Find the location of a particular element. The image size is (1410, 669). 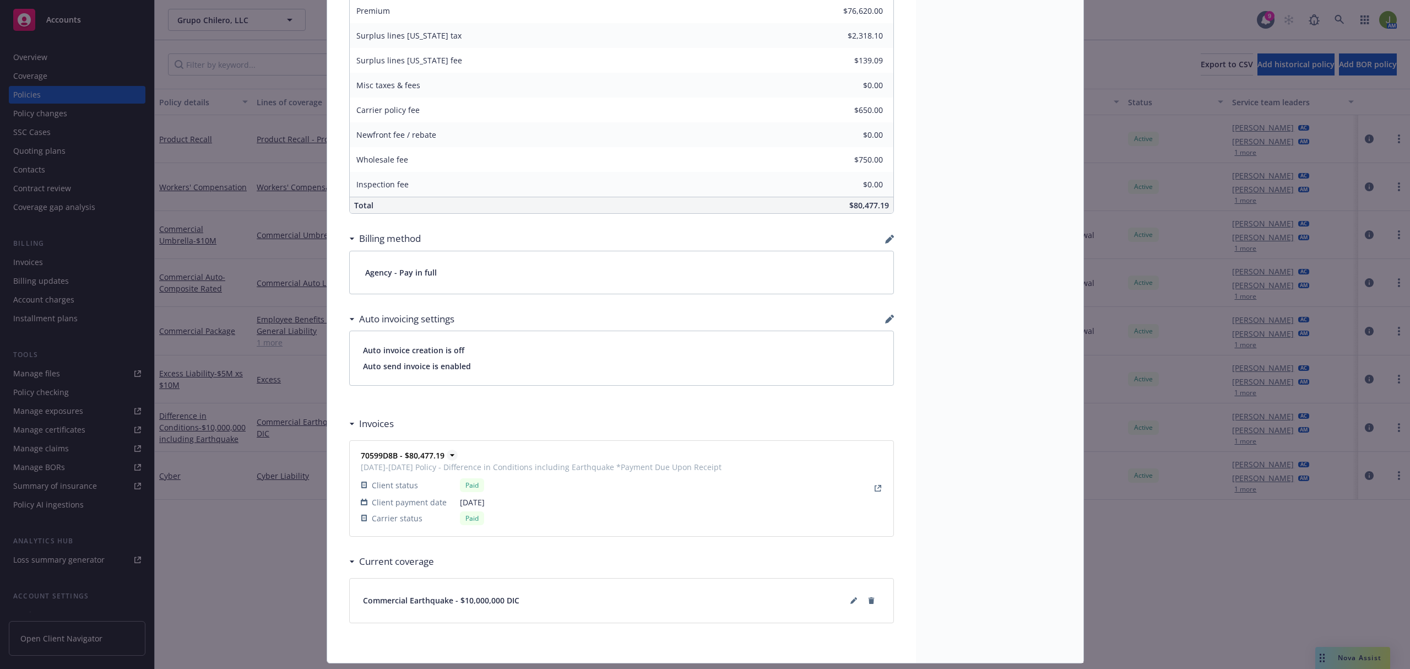

h3: Auto invoicing settings is located at coordinates (406, 319).